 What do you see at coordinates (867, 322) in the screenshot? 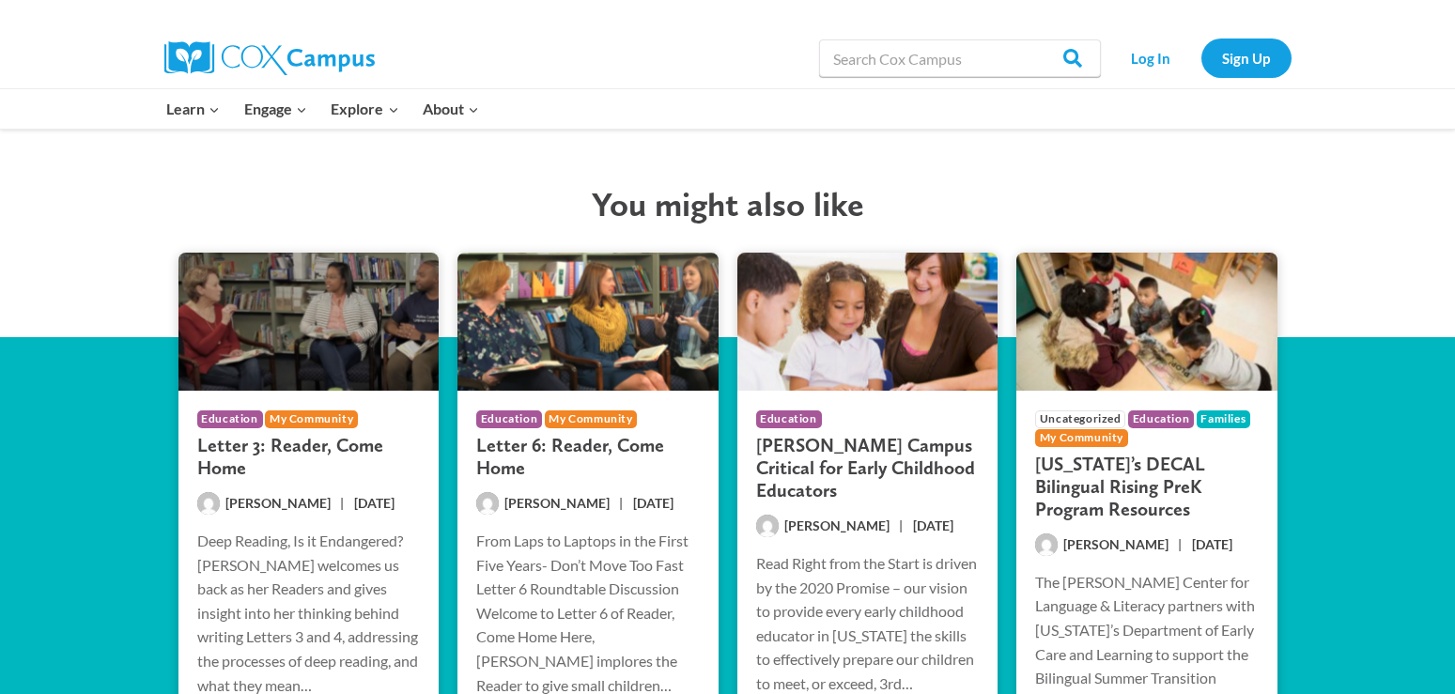
I see `img: Cox Campus Critical for Early Childhood Educators` at bounding box center [867, 322].